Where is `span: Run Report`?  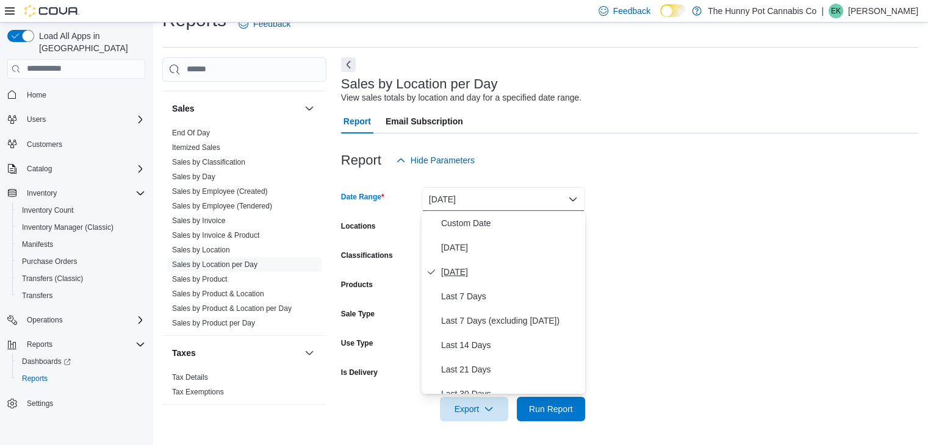
span: Run Report is located at coordinates (551, 409).